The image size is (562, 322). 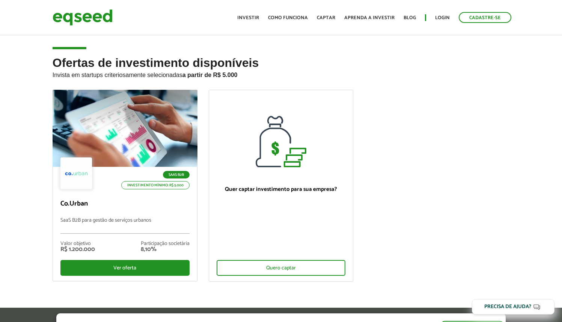 I want to click on p: Quer captar investimento para sua empresa?, so click(x=281, y=189).